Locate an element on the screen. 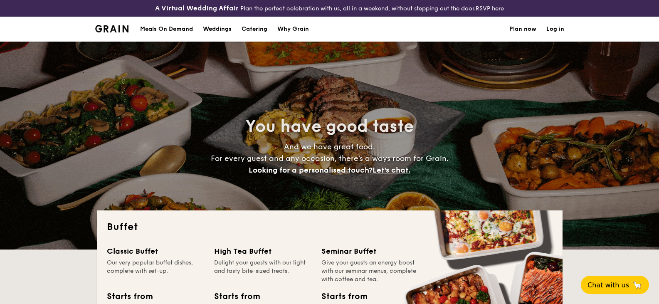 The image size is (659, 304). div: Classic Buffet is located at coordinates (155, 251).